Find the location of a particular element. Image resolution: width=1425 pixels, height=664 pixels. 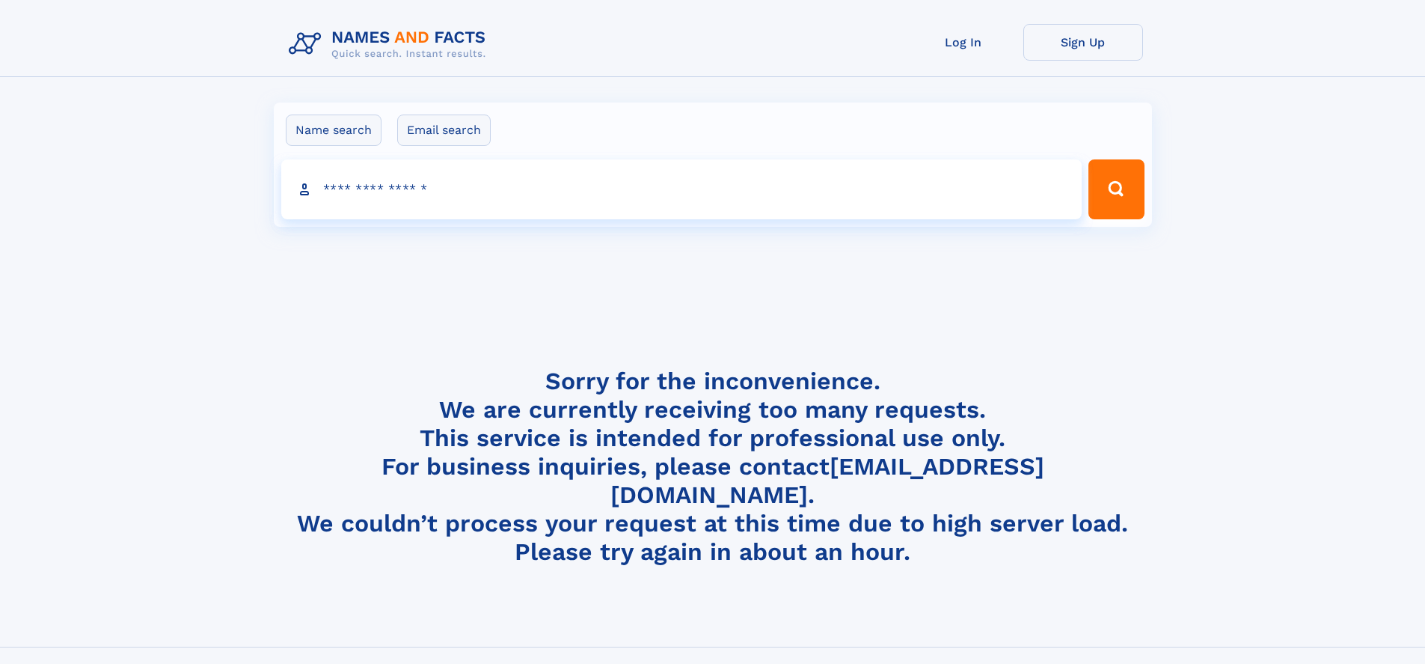

img: Logo Names and Facts is located at coordinates (390, 44).